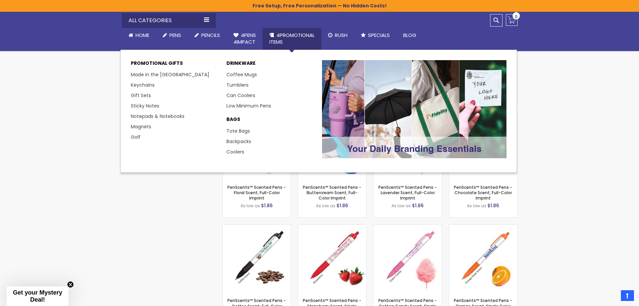 The image size is (639, 306). What do you see at coordinates (271, 65) in the screenshot?
I see `p: DRINKWARE` at bounding box center [271, 65].